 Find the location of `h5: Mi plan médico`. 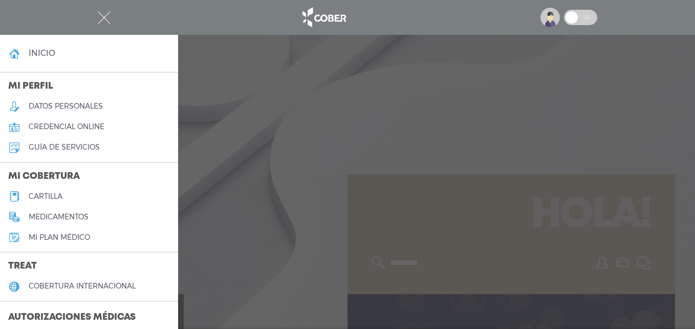

h5: Mi plan médico is located at coordinates (59, 237).